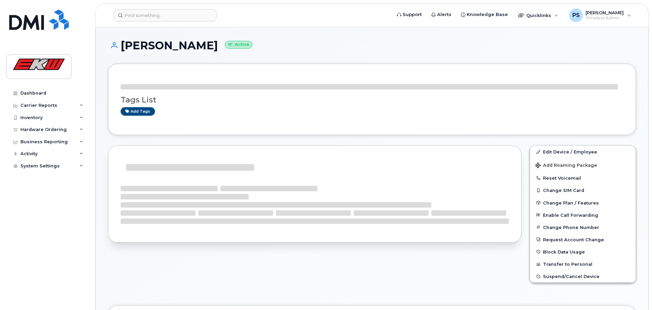 This screenshot has height=310, width=652. What do you see at coordinates (571, 203) in the screenshot?
I see `span: Change Plan / Features` at bounding box center [571, 203].